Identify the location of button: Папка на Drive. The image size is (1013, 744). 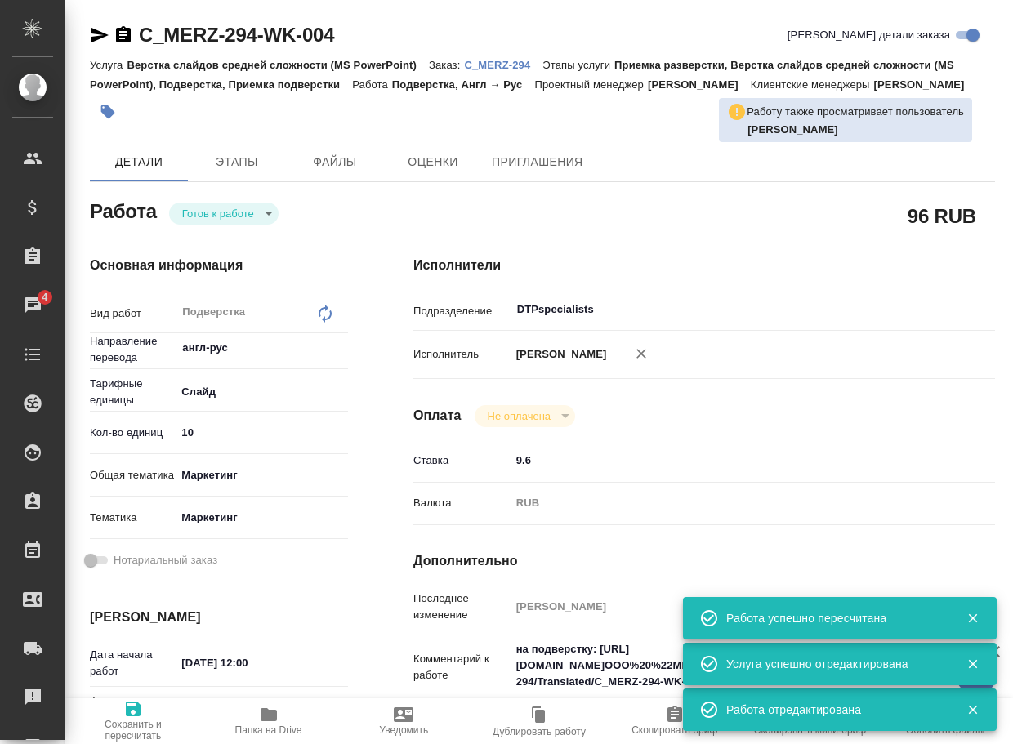
(269, 722).